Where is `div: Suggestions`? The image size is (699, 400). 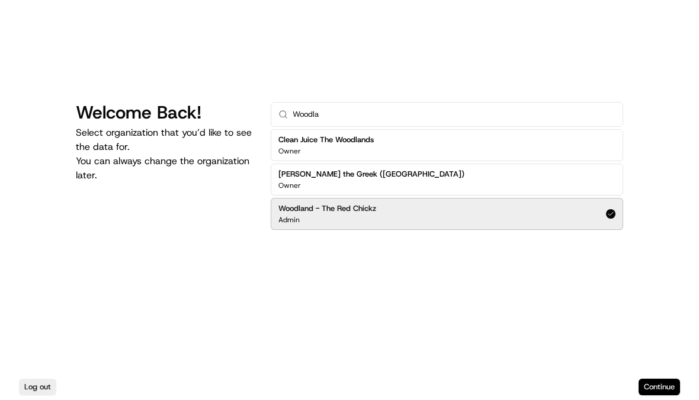 div: Suggestions is located at coordinates (446, 179).